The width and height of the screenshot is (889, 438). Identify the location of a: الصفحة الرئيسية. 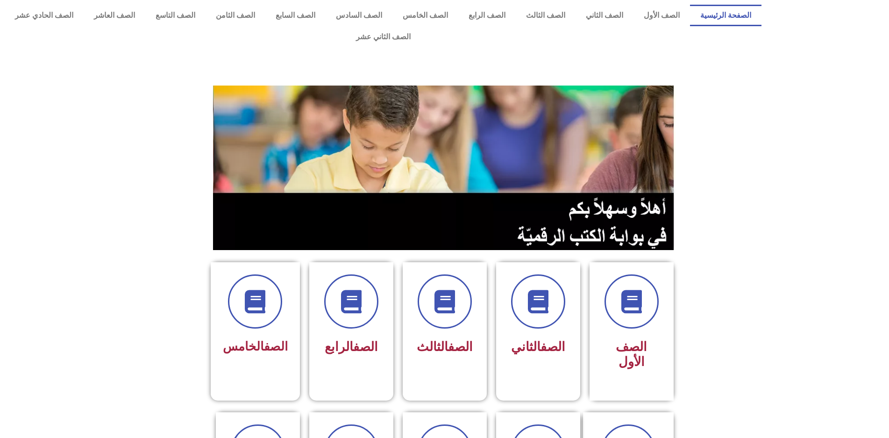
(725, 15).